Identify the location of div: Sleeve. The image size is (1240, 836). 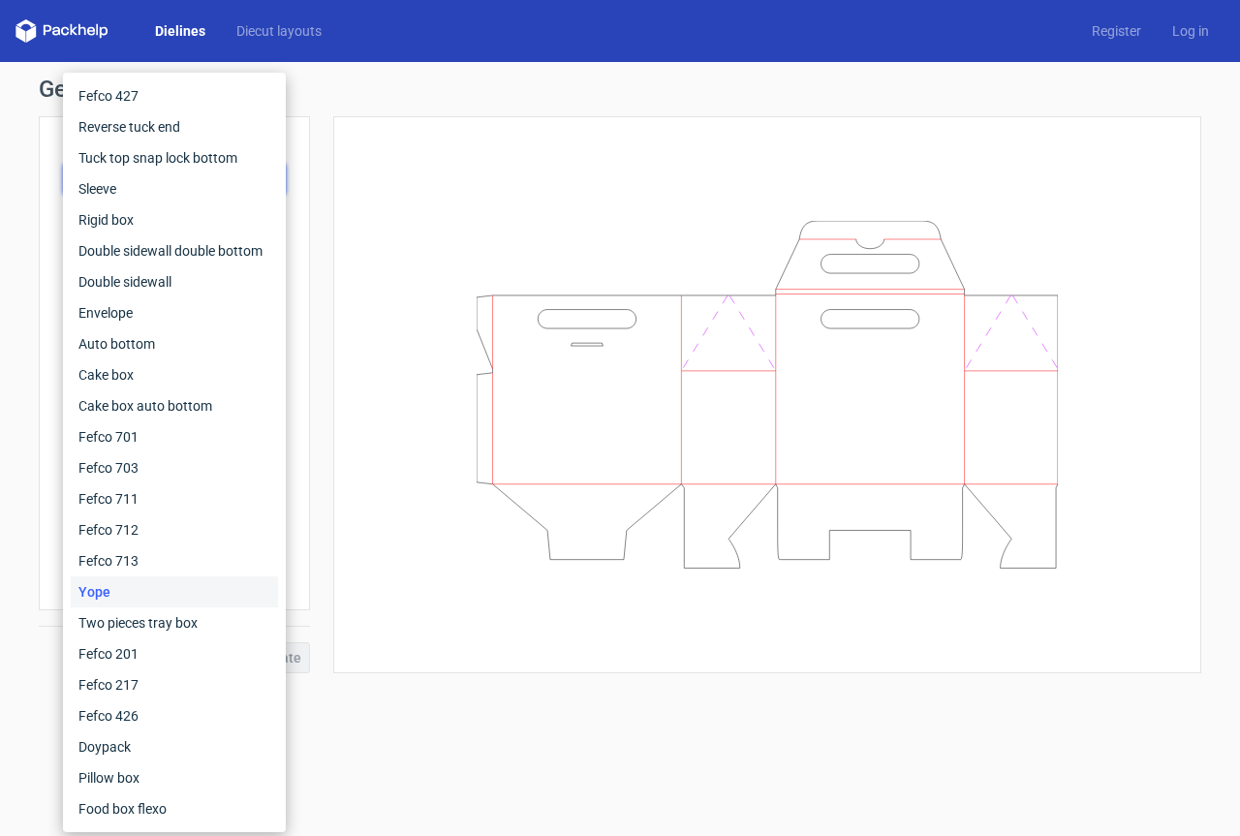
(174, 189).